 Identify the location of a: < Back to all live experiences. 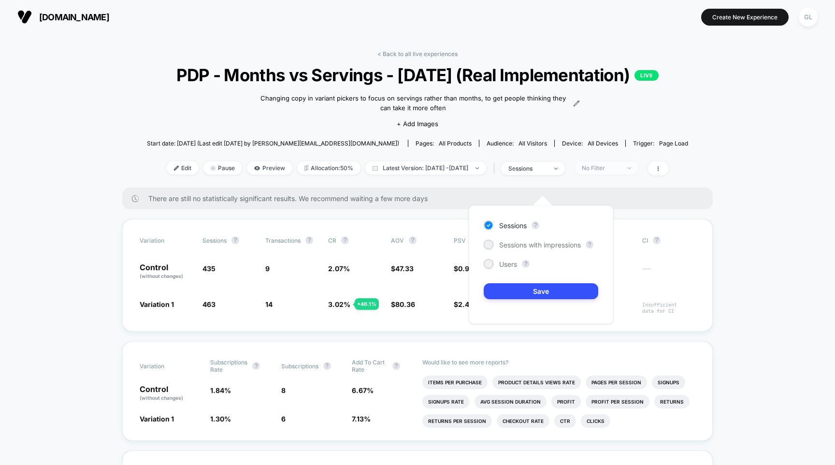
(418, 54).